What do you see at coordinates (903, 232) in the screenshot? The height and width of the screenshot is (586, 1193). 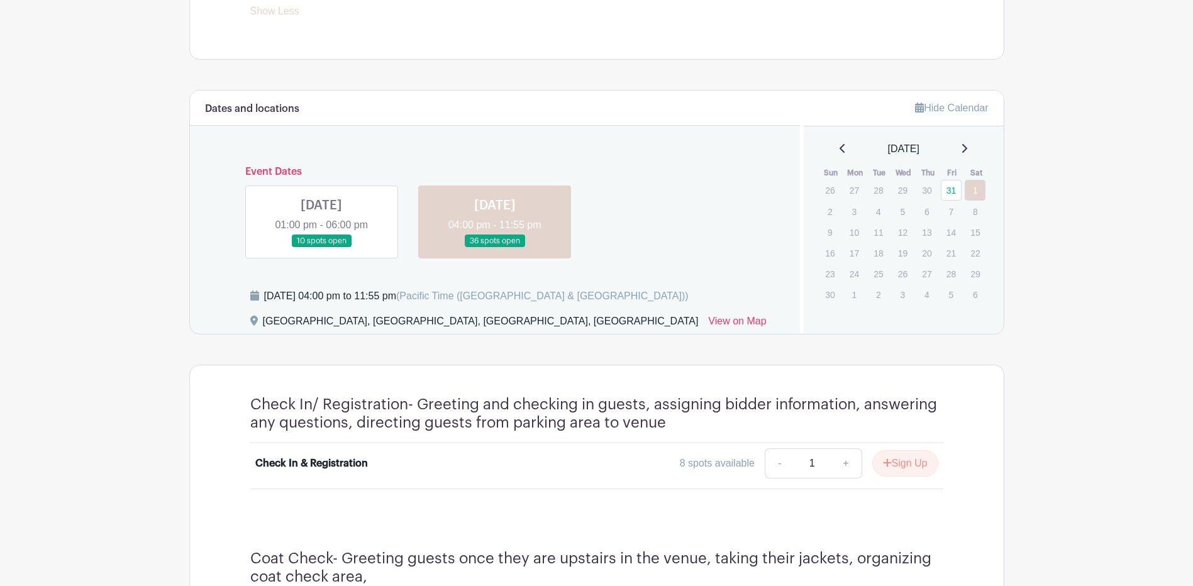 I see `p: 12` at bounding box center [903, 232].